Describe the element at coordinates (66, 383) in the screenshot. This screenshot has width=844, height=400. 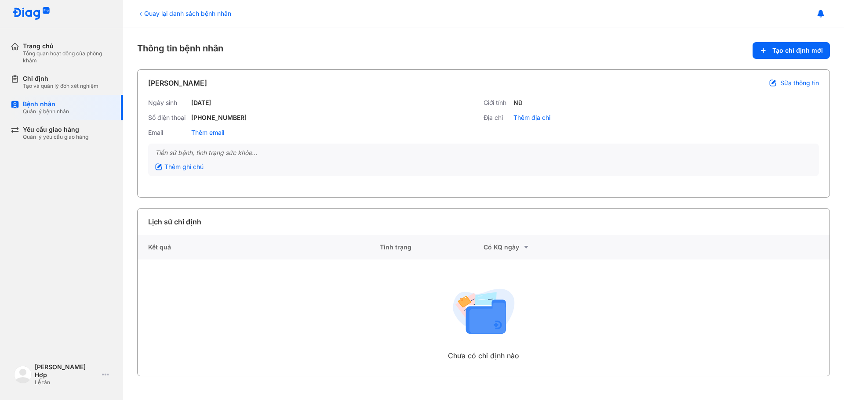
I see `div: Lễ tân` at that location.